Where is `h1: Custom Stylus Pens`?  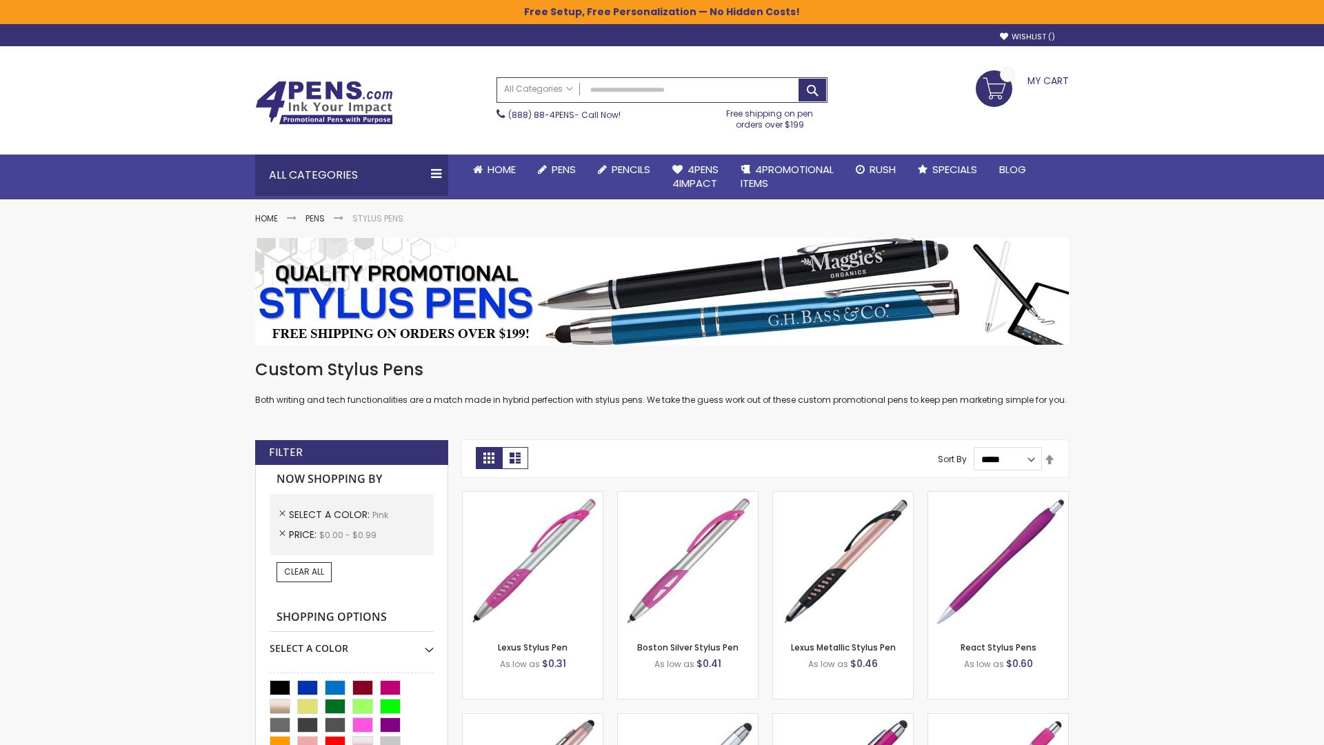 h1: Custom Stylus Pens is located at coordinates (662, 370).